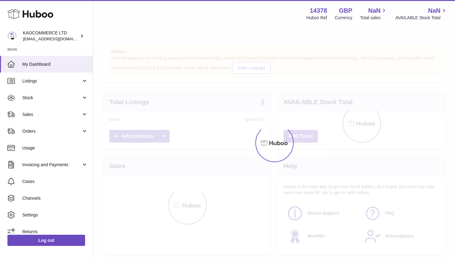  I want to click on span: Sales, so click(52, 114).